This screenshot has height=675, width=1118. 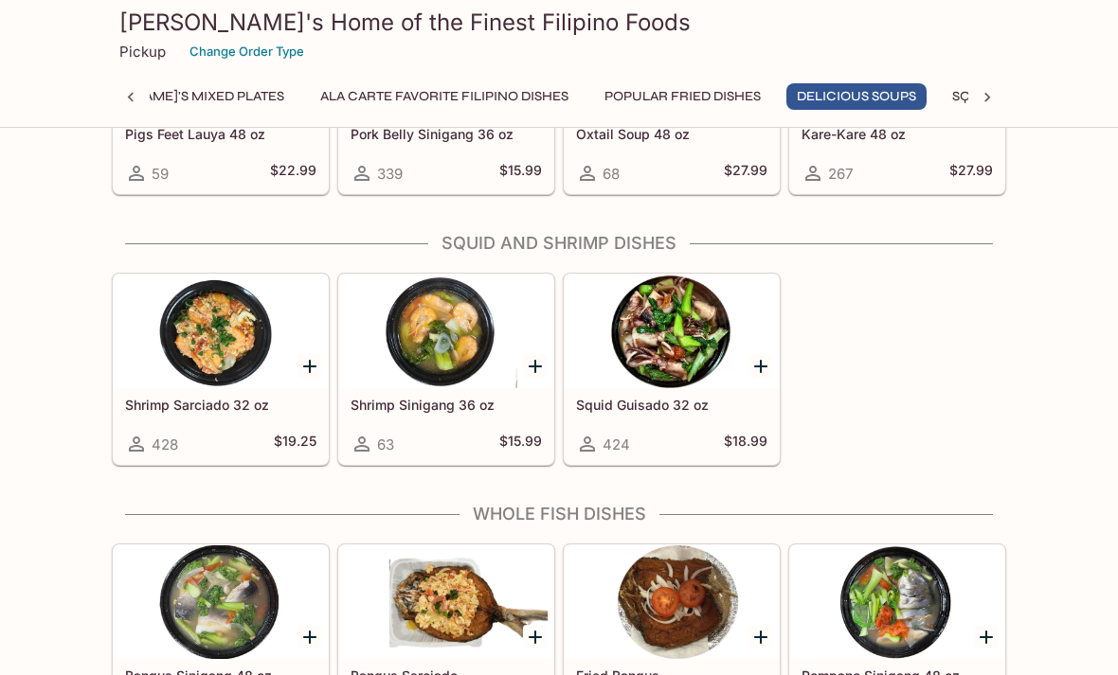 I want to click on a: Shrimp Sarciado 32 oz428$19.25, so click(x=221, y=369).